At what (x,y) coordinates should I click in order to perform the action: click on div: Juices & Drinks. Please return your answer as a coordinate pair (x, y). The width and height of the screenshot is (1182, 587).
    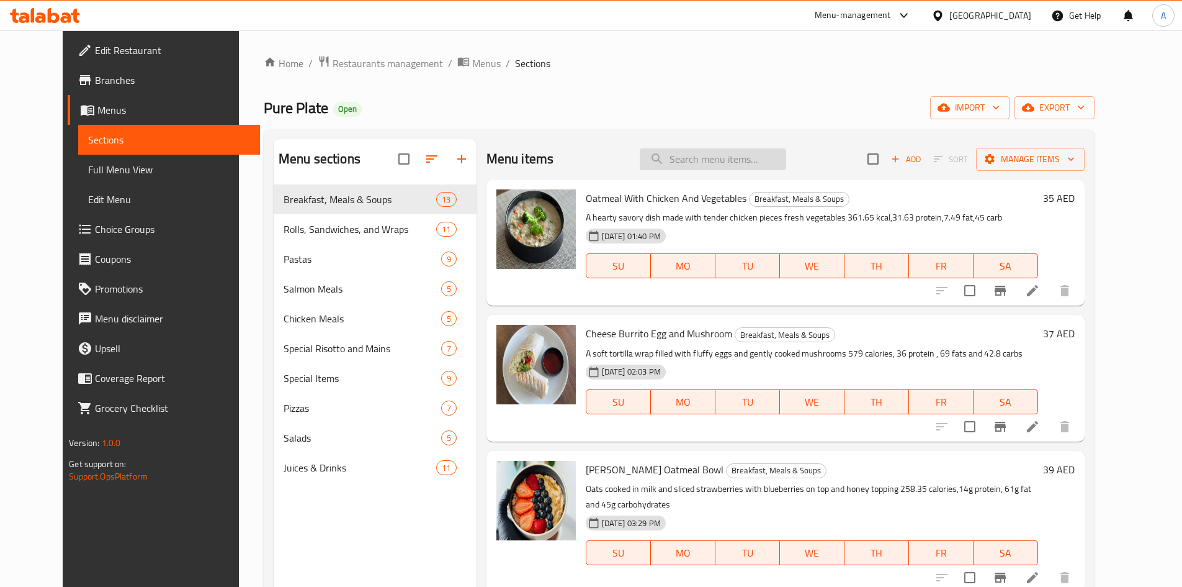
    Looking at the image, I should click on (360, 467).